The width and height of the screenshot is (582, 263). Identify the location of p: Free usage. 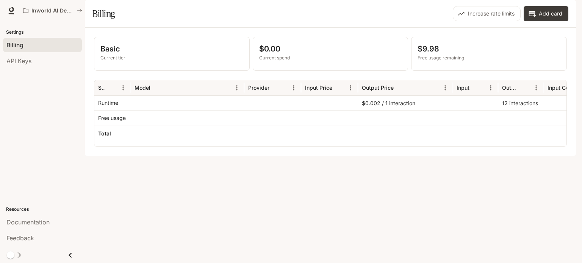
(112, 118).